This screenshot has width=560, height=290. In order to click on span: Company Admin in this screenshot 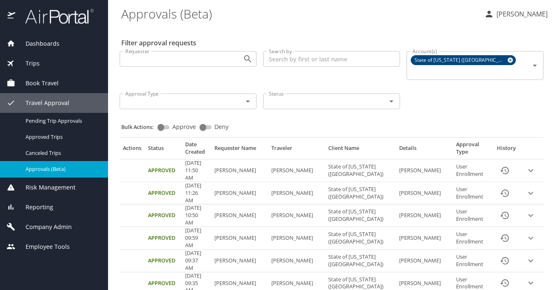, I will do `click(43, 227)`.